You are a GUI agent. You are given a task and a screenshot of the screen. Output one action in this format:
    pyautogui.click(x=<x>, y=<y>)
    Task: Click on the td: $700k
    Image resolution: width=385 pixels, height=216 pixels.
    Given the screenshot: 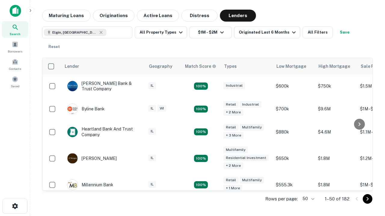 What is the action you would take?
    pyautogui.click(x=294, y=109)
    